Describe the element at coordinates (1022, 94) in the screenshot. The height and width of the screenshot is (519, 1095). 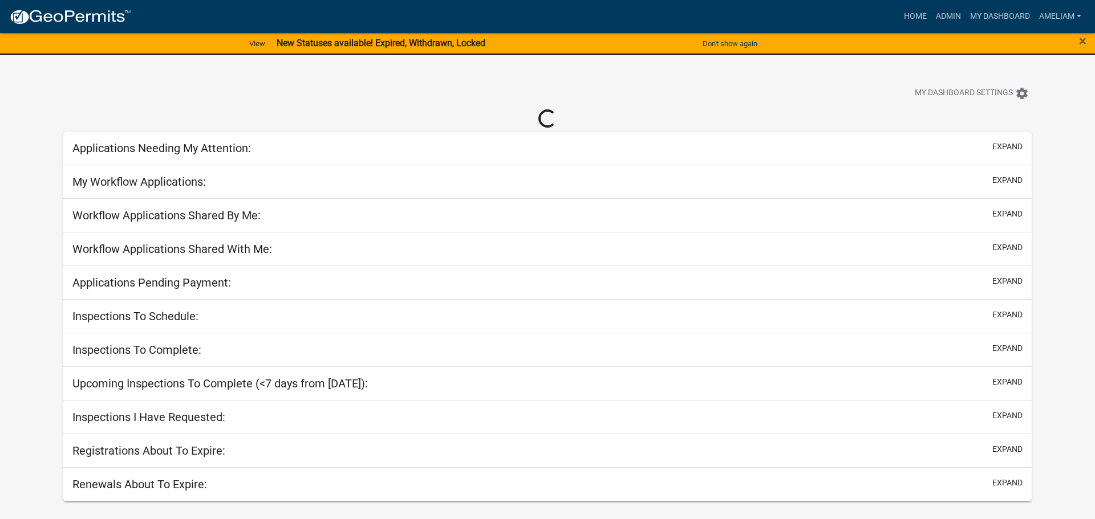
I see `i: settings` at that location.